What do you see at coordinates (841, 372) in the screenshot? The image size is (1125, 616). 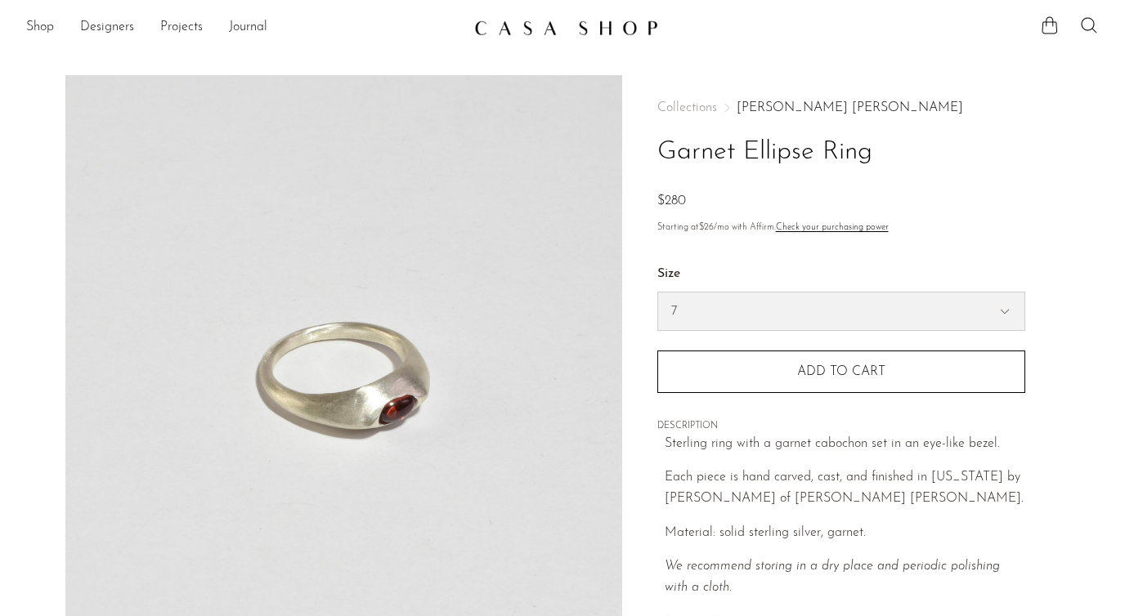 I see `span: Add to cart` at bounding box center [841, 372].